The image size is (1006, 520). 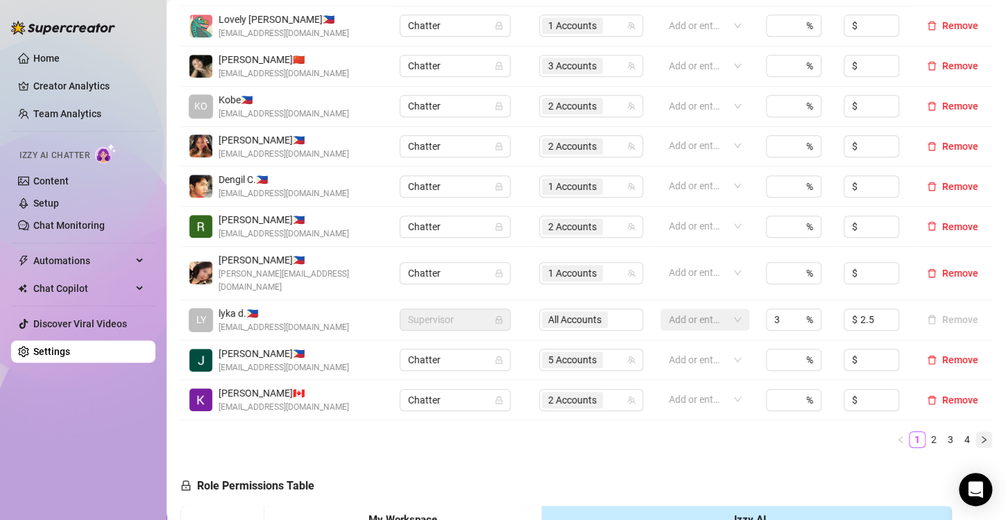 I want to click on a: 2, so click(x=934, y=440).